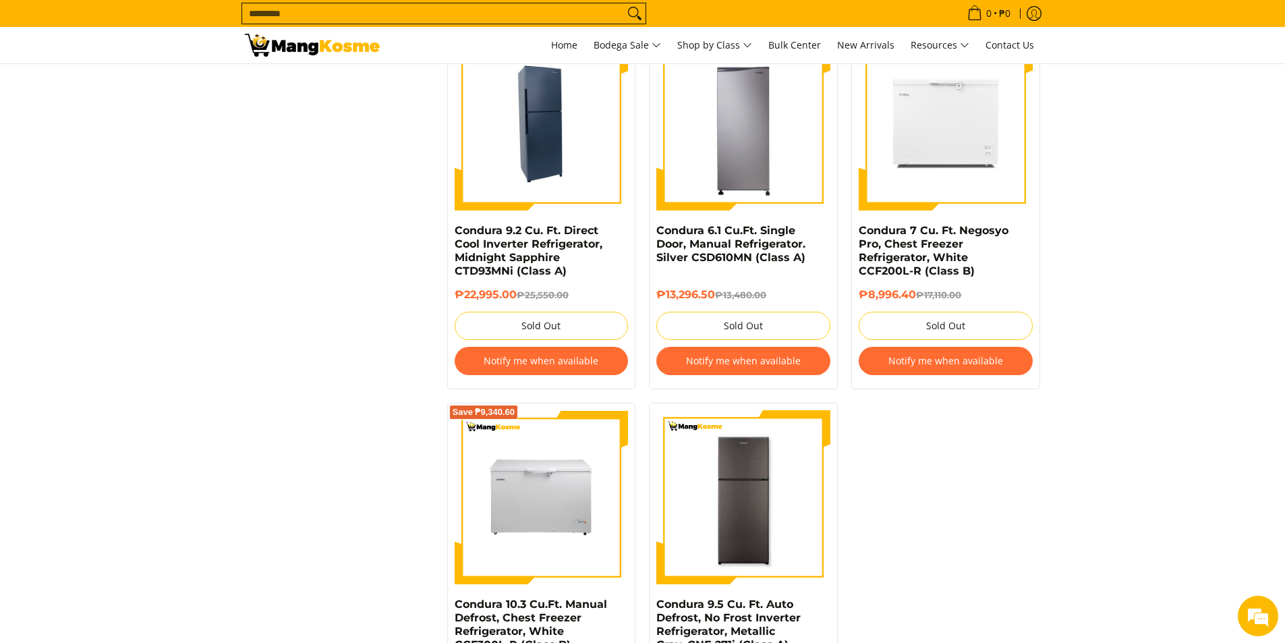  What do you see at coordinates (989, 13) in the screenshot?
I see `span: 0` at bounding box center [989, 13].